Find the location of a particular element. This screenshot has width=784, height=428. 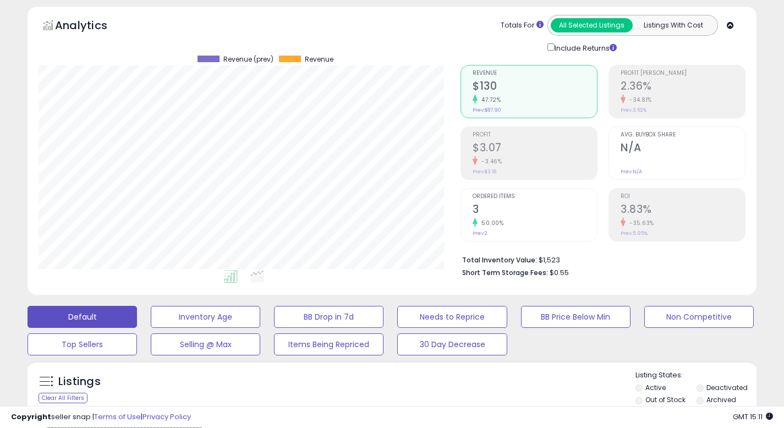

strong: Copyright is located at coordinates (31, 416).